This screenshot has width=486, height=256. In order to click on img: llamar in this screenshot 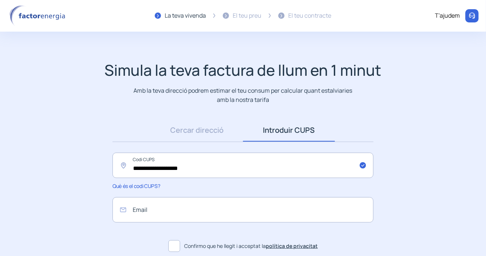, I will do `click(472, 16)`.